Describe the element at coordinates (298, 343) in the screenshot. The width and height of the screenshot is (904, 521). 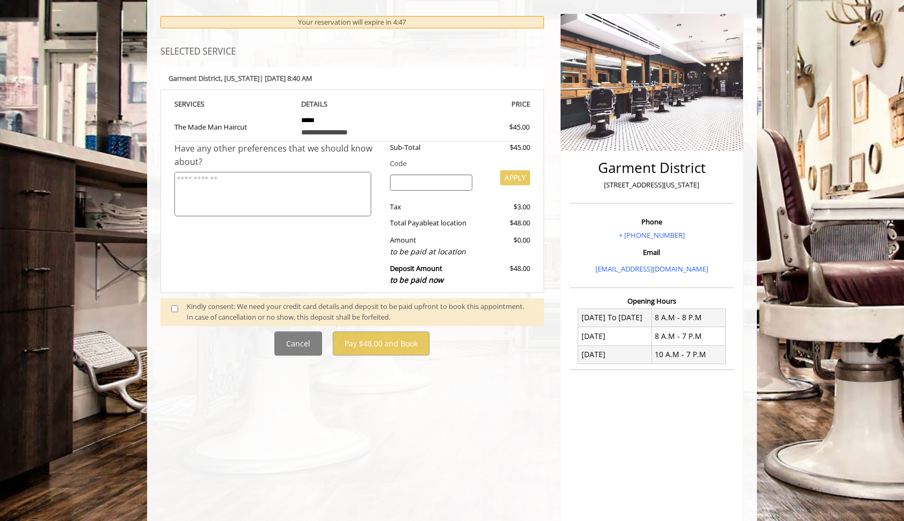
I see `button: Cancel` at that location.